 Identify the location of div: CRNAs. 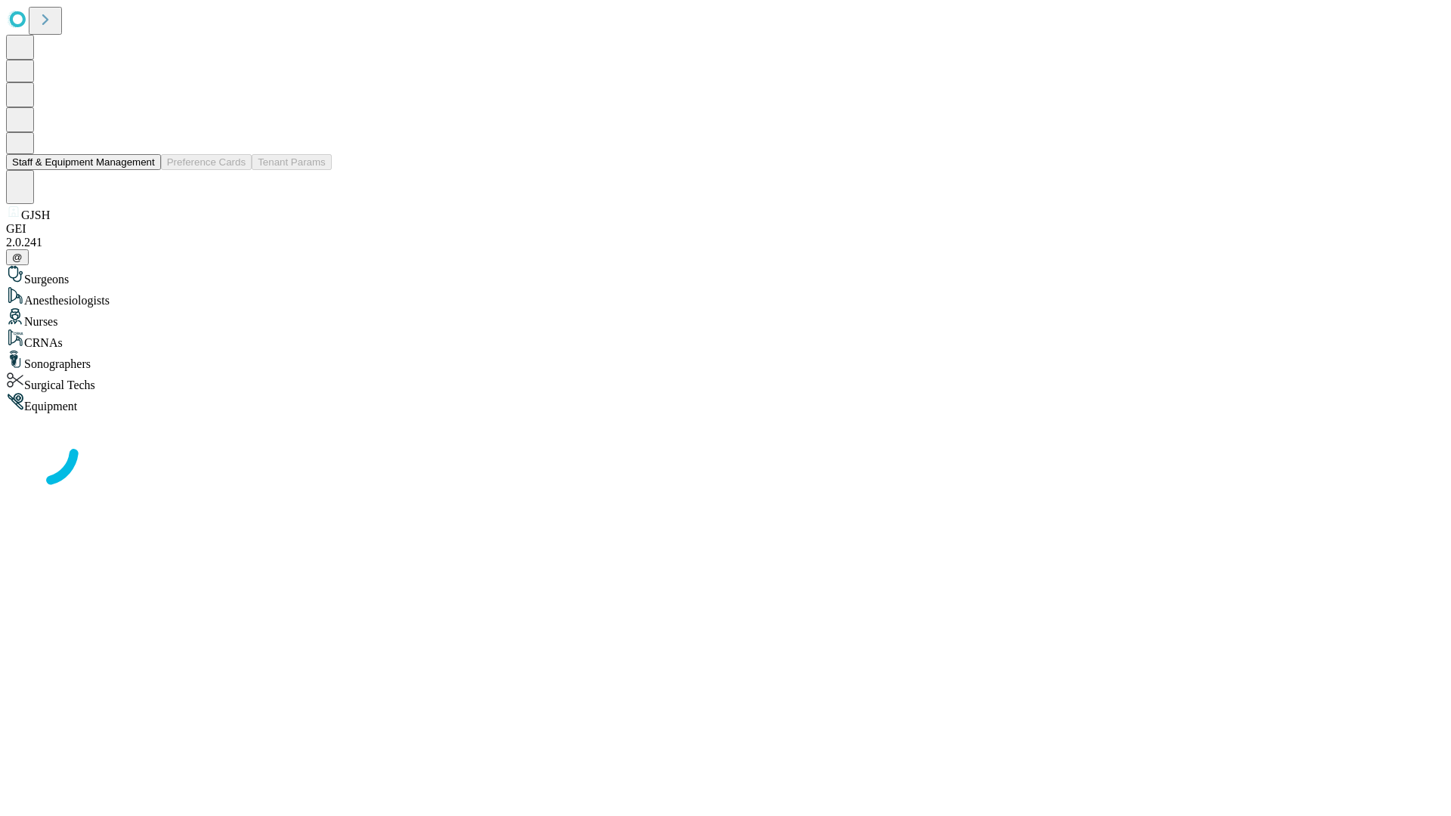
(726, 339).